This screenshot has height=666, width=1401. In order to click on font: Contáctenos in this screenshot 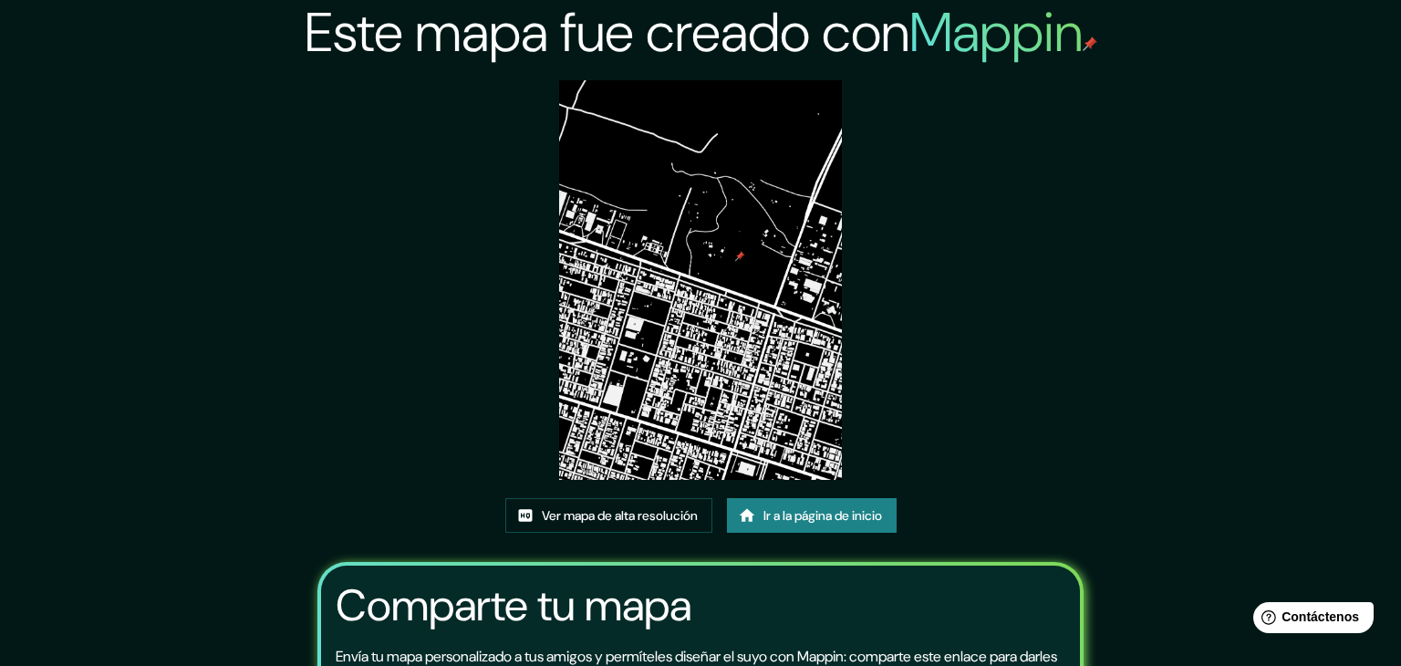, I will do `click(81, 22)`.